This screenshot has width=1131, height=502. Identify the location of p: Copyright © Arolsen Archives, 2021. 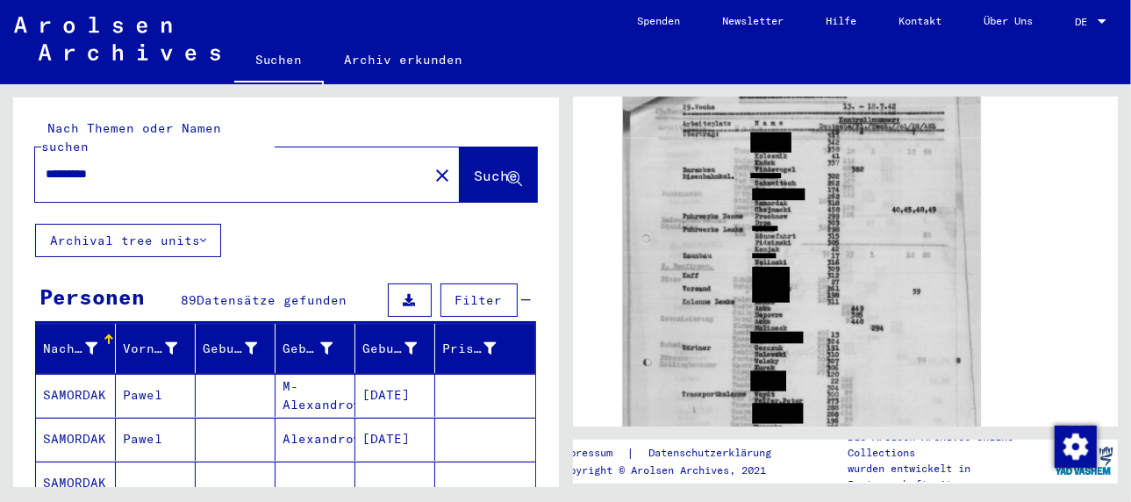
(675, 470).